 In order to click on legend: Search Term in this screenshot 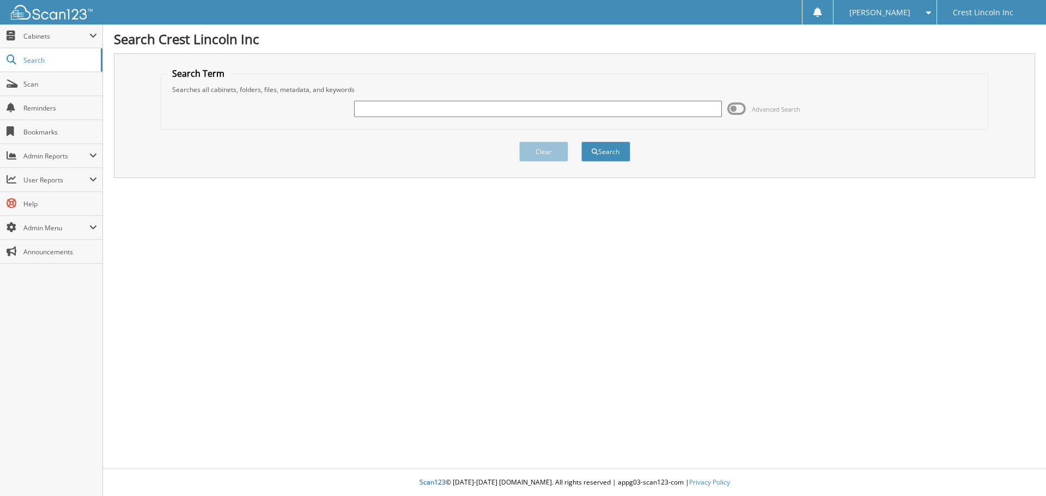, I will do `click(198, 74)`.